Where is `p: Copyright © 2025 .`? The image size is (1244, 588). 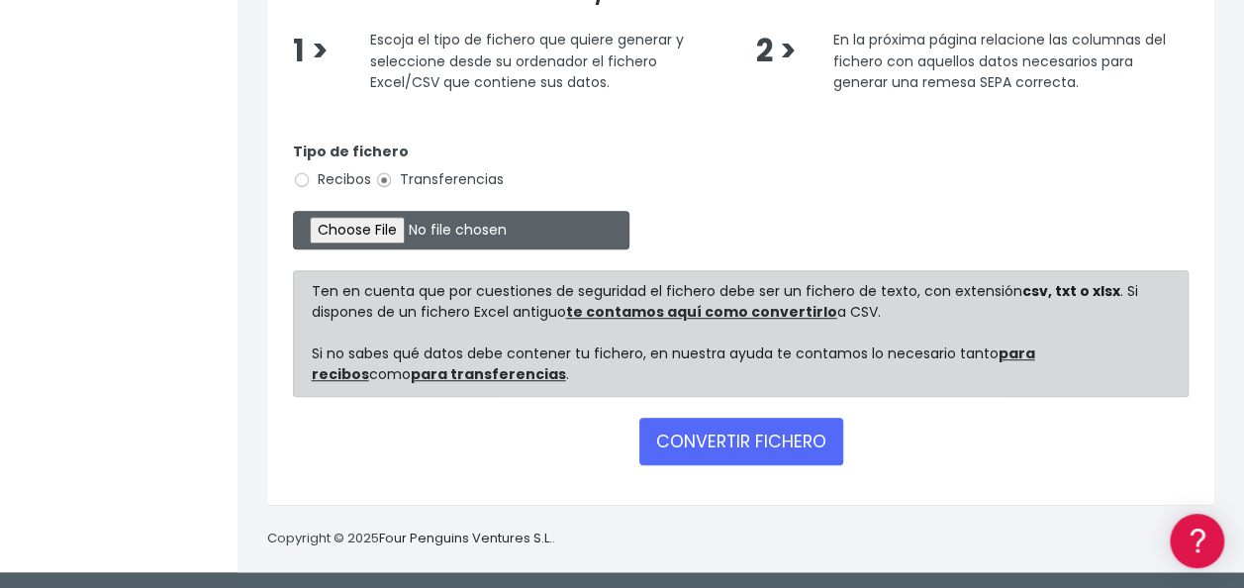 p: Copyright © 2025 . is located at coordinates (411, 538).